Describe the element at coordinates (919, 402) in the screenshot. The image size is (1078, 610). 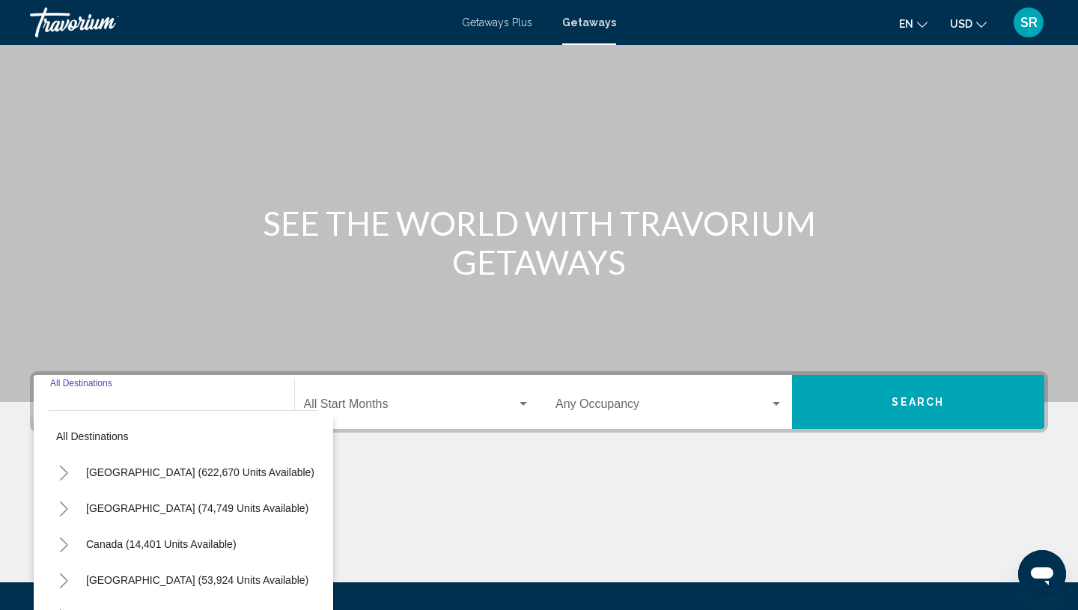
I see `button: Search` at that location.